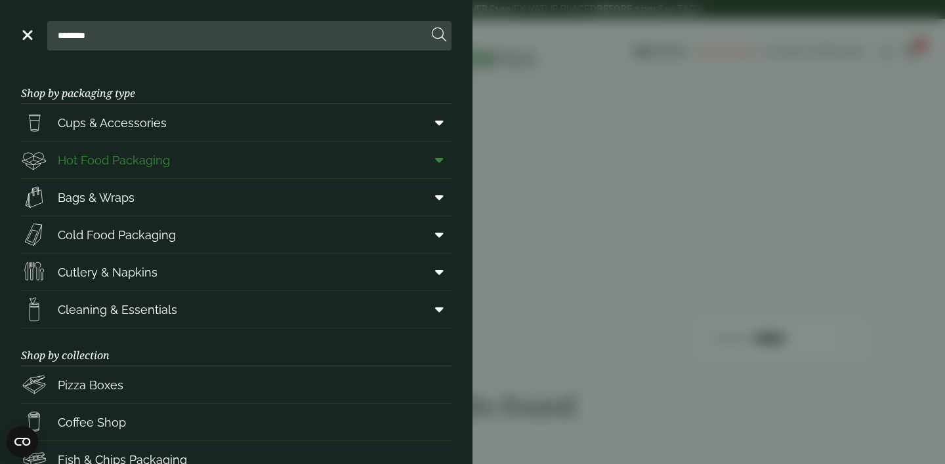 The image size is (945, 464). What do you see at coordinates (34, 422) in the screenshot?
I see `img: HotDrink_paperCup.svg` at bounding box center [34, 422].